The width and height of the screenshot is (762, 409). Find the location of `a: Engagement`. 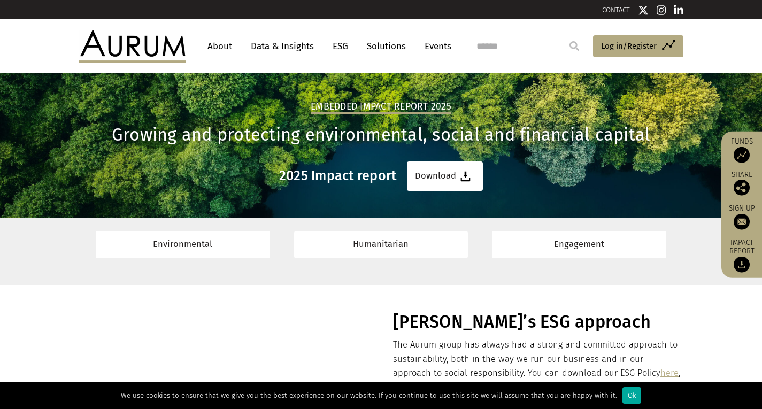

a: Engagement is located at coordinates (579, 244).